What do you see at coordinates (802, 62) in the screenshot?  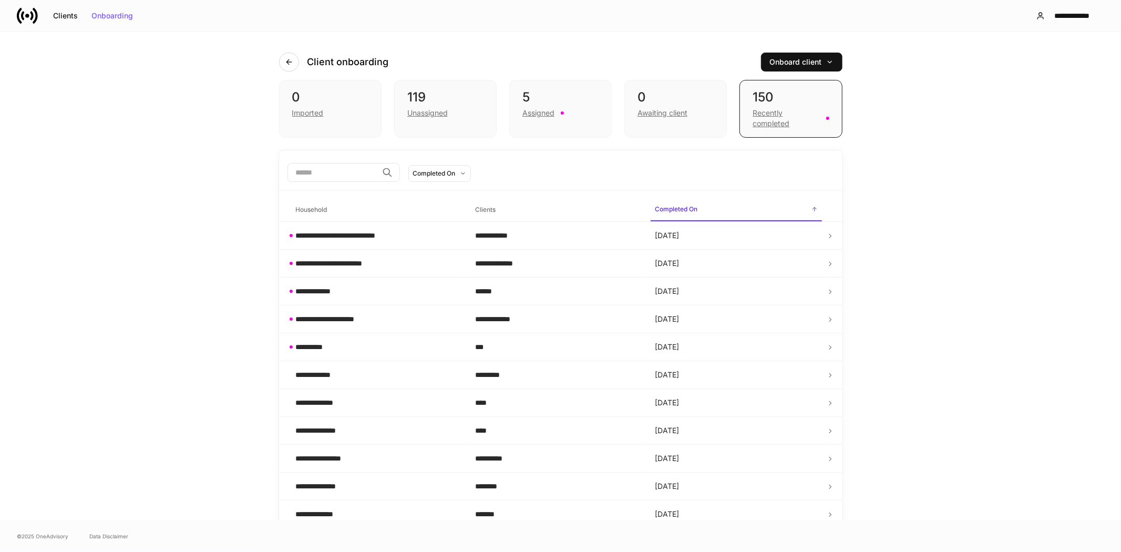 I see `div: Onboard client` at bounding box center [802, 62].